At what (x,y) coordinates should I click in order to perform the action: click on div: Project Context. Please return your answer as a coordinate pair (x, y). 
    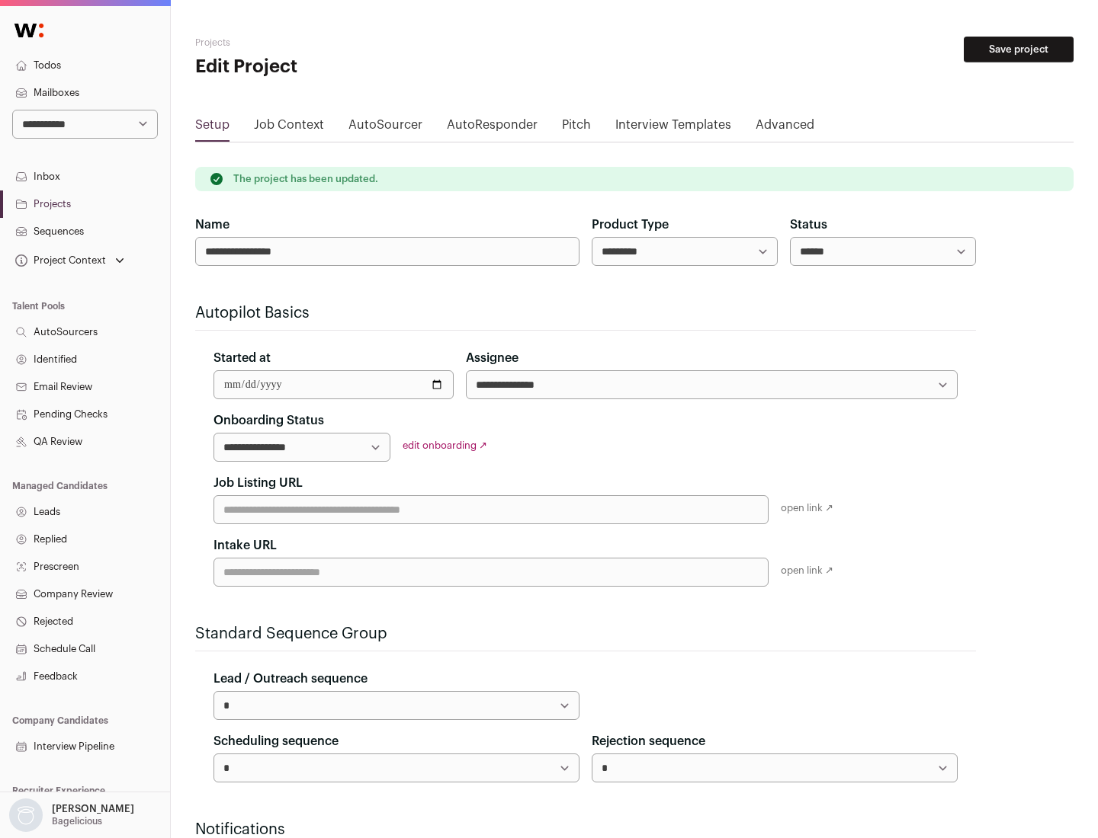
    Looking at the image, I should click on (59, 261).